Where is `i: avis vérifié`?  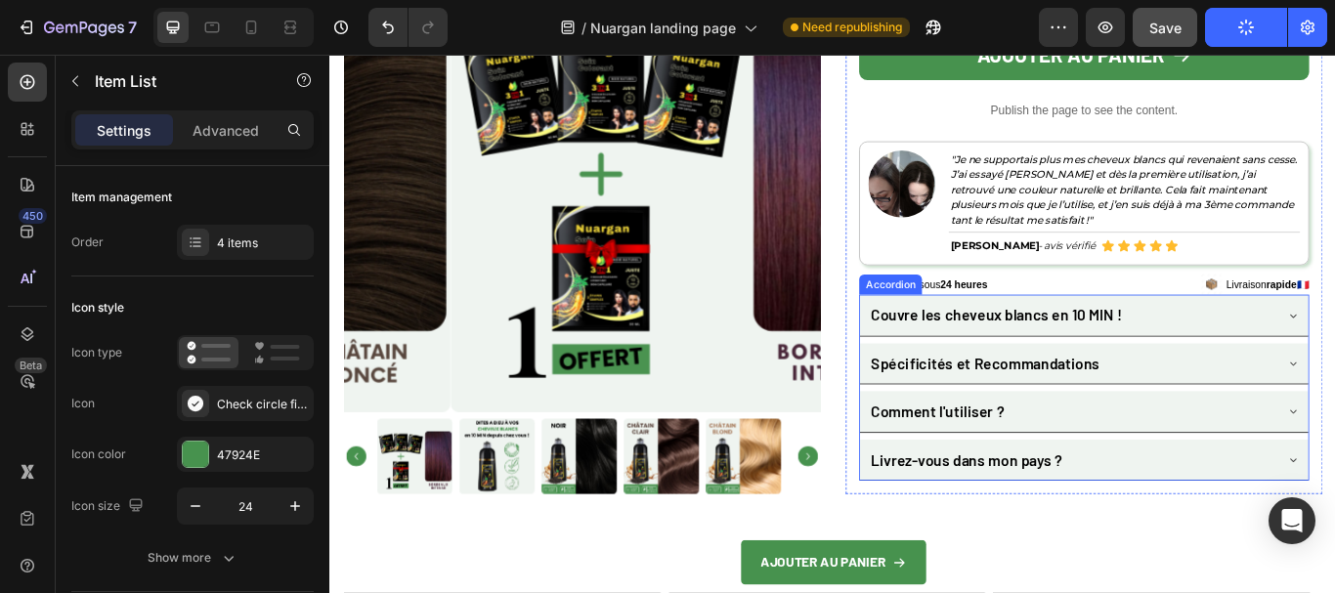
i: avis vérifié is located at coordinates (862, 223).